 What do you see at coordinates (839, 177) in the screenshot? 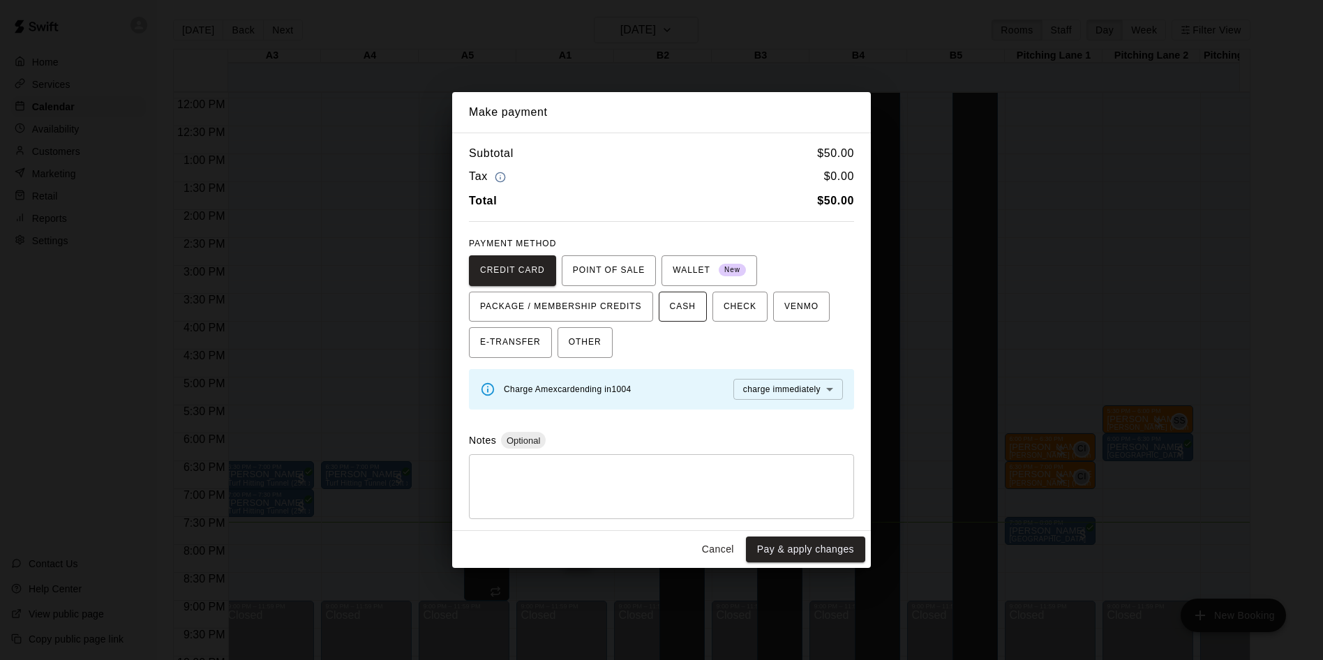
I see `h6: $ 0.00` at bounding box center [839, 177].